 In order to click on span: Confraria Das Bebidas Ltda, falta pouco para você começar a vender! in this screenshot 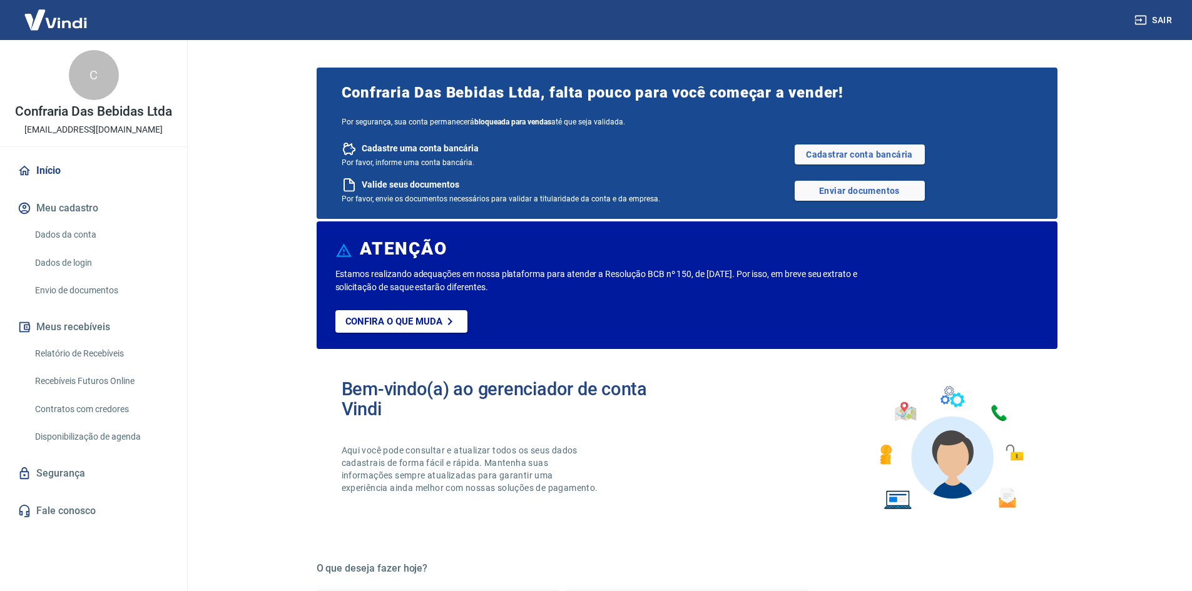, I will do `click(687, 93)`.